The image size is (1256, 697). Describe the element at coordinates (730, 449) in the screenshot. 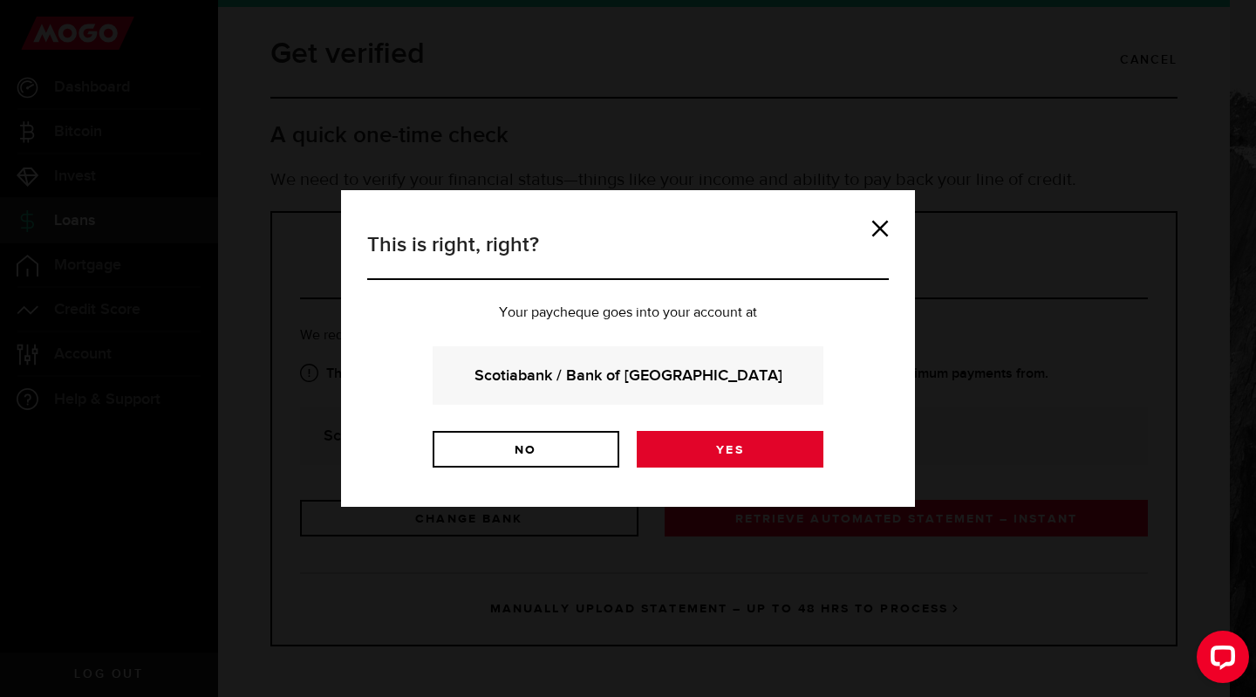

I see `a: Yes` at that location.